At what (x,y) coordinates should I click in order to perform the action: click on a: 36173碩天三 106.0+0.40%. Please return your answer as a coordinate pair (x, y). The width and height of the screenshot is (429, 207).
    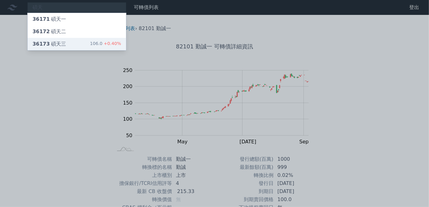
    Looking at the image, I should click on (77, 44).